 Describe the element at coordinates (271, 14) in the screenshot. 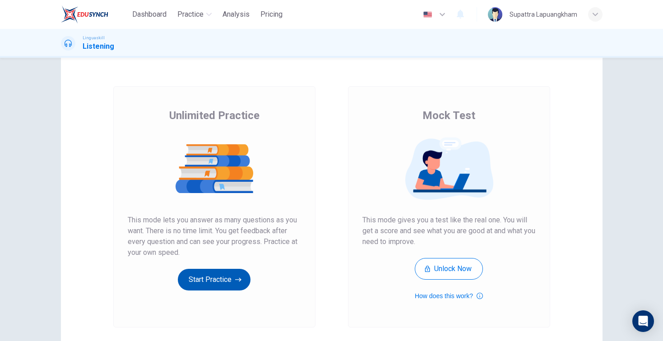

I see `button: Pricing` at that location.